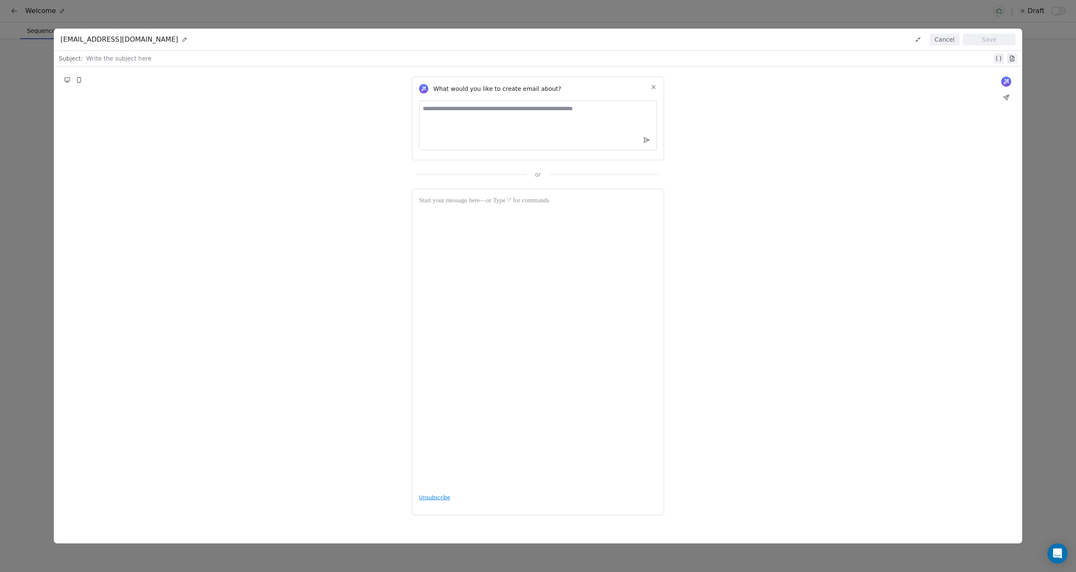 This screenshot has width=1076, height=572. What do you see at coordinates (71, 60) in the screenshot?
I see `span: Subject:` at bounding box center [71, 60].